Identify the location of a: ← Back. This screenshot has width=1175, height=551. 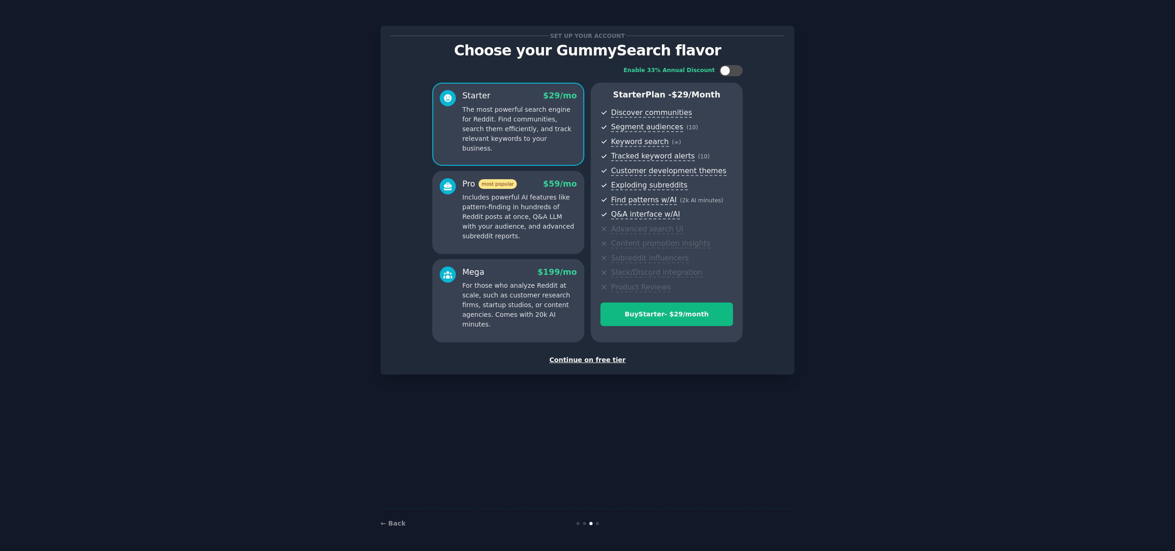
(393, 523).